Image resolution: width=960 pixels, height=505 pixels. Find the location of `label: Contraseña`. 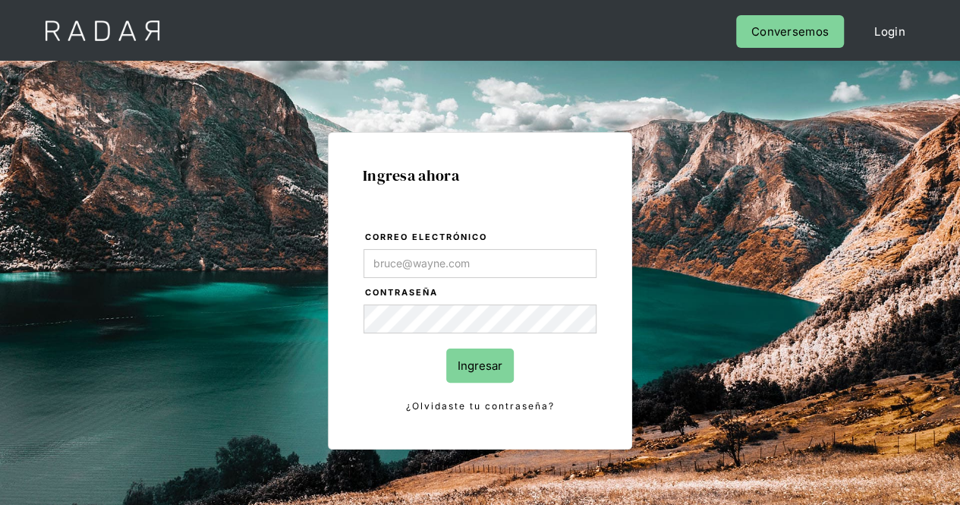

label: Contraseña is located at coordinates (481, 293).